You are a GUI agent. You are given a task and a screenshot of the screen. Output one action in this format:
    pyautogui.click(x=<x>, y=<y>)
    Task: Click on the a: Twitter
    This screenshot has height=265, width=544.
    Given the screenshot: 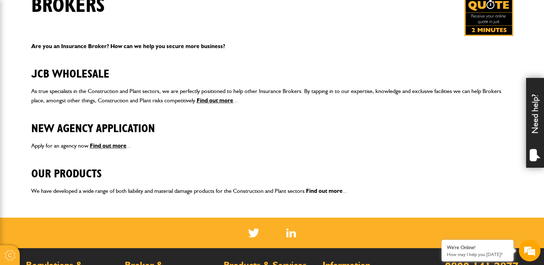 What is the action you would take?
    pyautogui.click(x=254, y=233)
    